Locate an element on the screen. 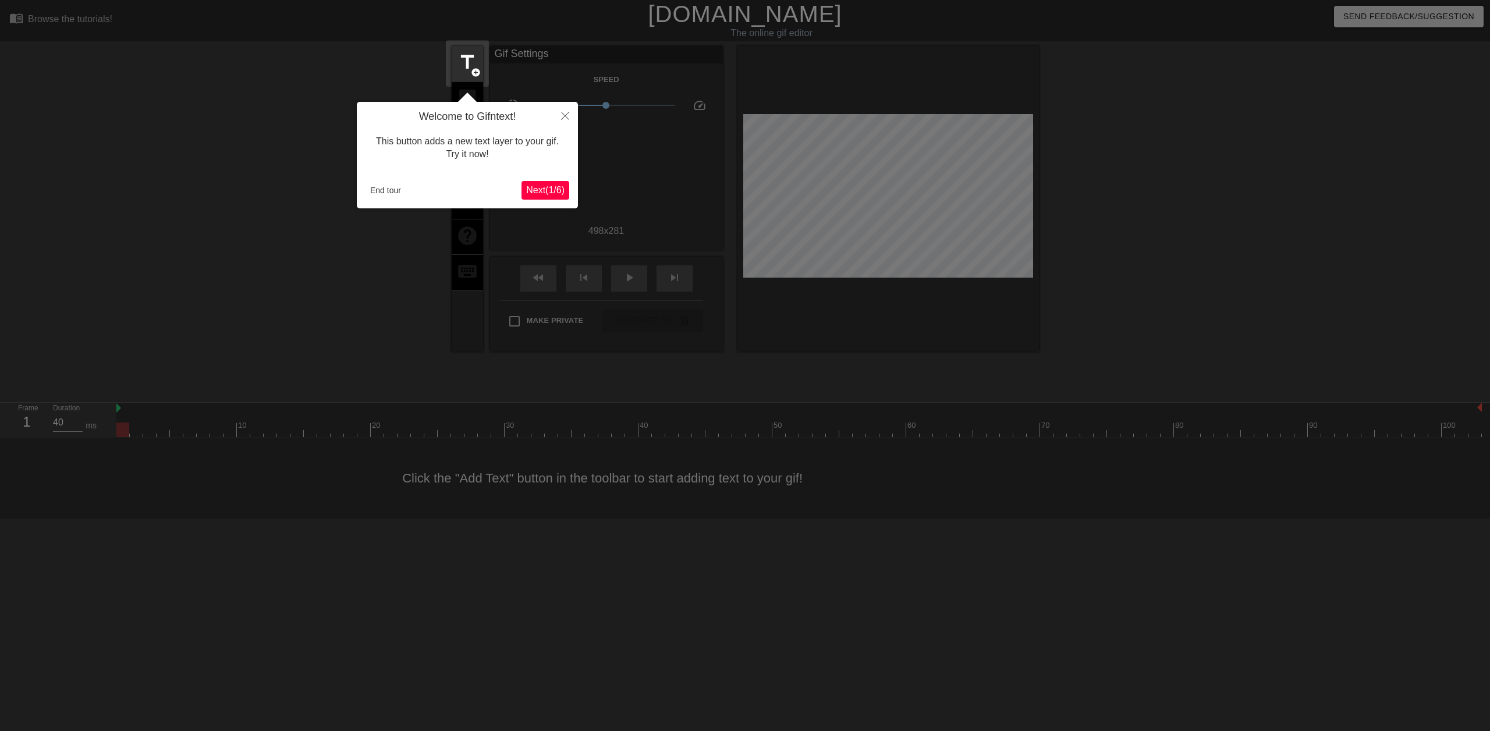 This screenshot has width=1490, height=731. button: End tour is located at coordinates (385, 190).